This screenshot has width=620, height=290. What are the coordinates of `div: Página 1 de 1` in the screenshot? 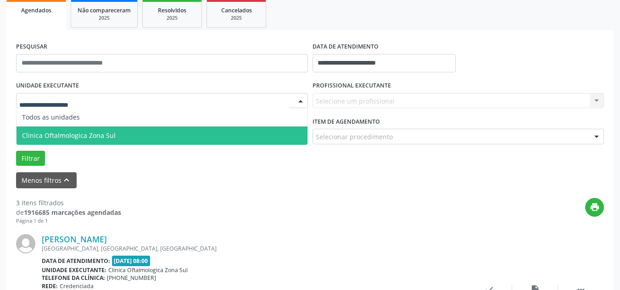 It's located at (68, 221).